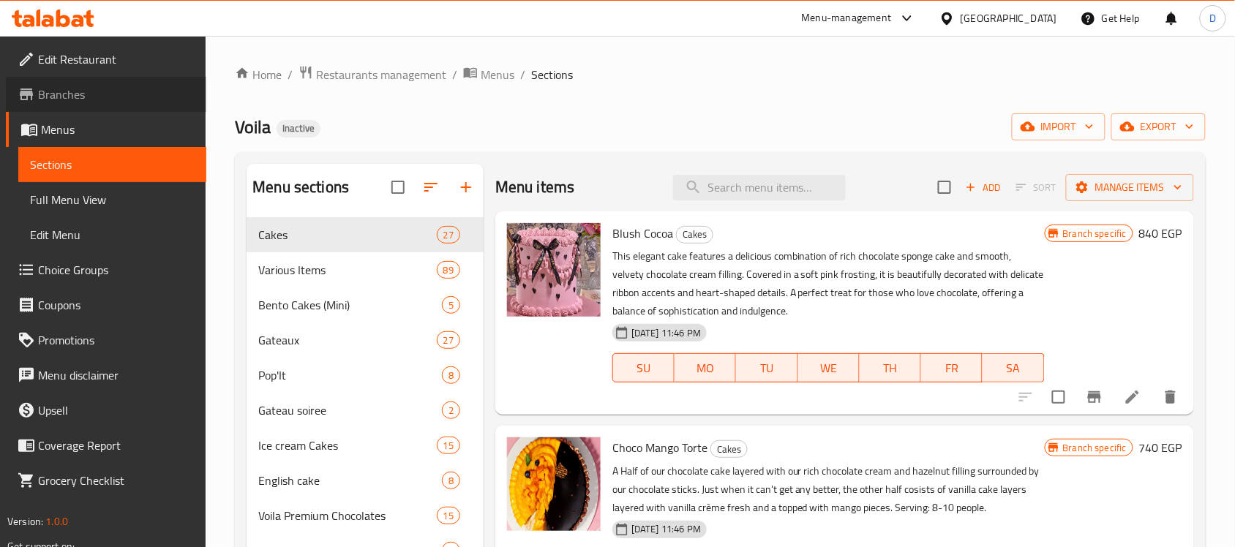 The width and height of the screenshot is (1235, 547). I want to click on a: Edit Menu, so click(112, 235).